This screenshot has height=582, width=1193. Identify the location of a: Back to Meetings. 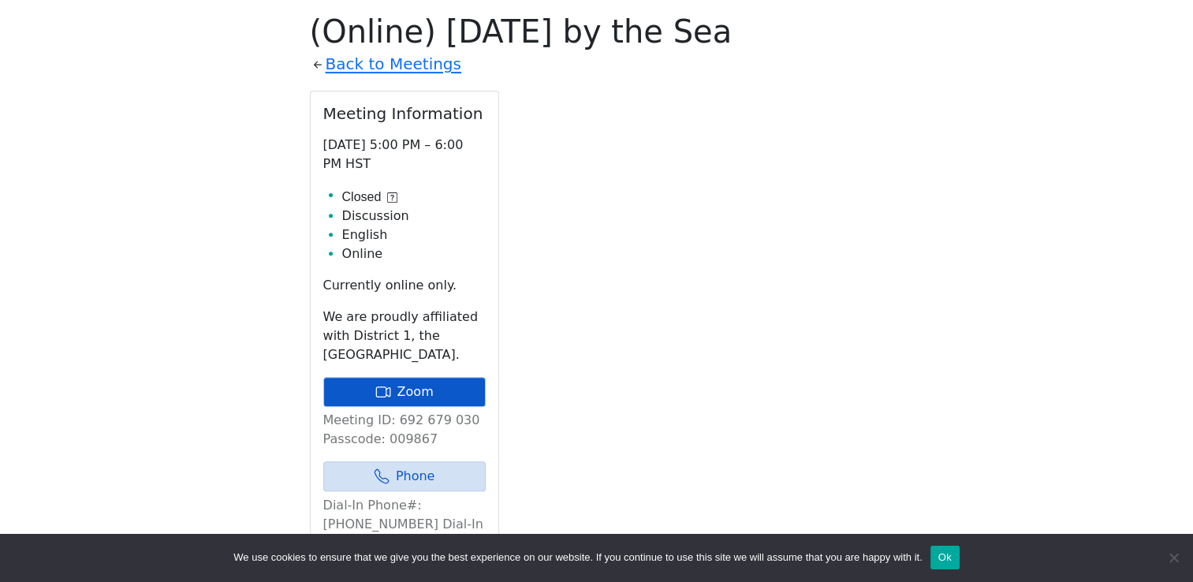
(393, 64).